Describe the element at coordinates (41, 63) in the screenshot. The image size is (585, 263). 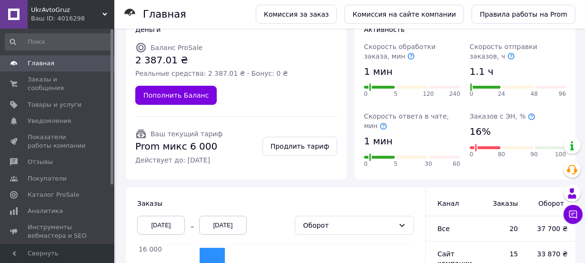
I see `span: Главная` at that location.